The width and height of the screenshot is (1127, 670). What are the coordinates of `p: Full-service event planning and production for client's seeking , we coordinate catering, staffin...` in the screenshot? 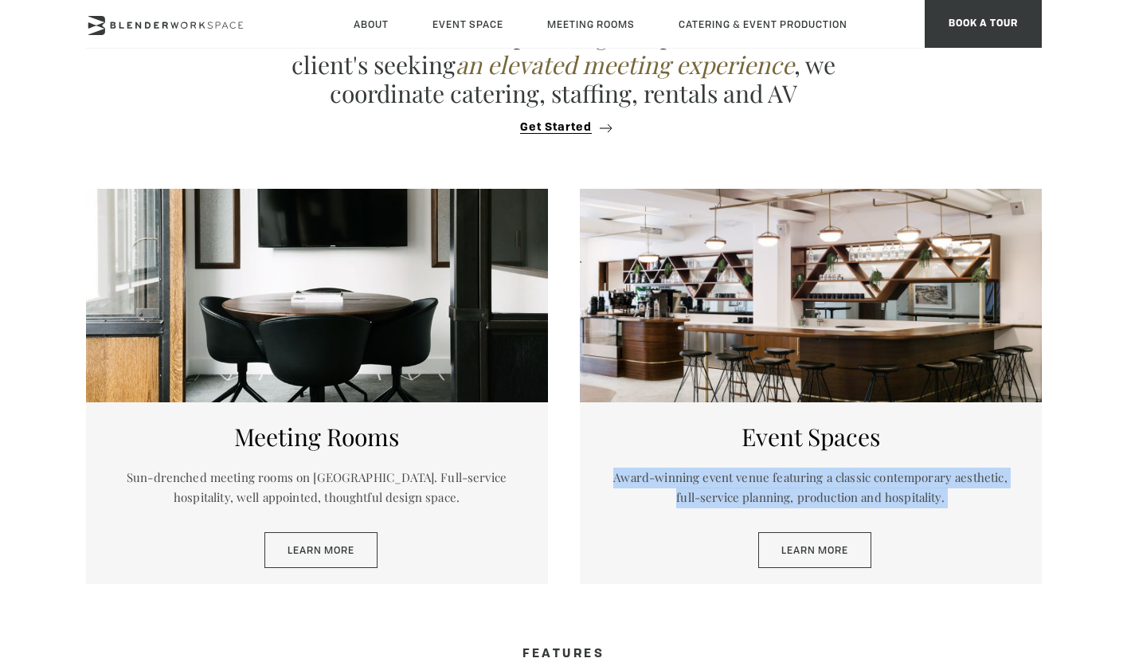 It's located at (564, 65).